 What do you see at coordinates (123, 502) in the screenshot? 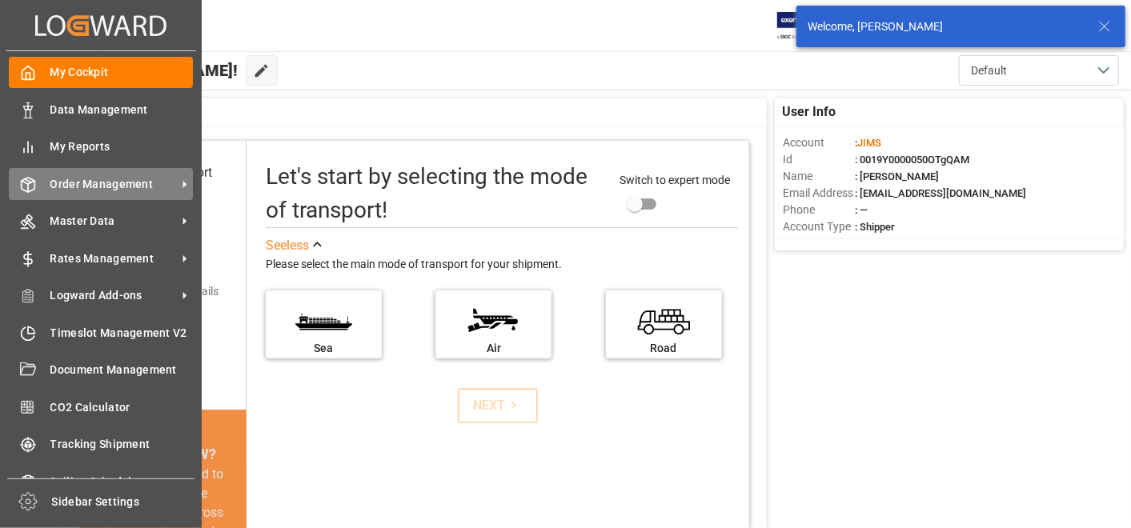
I see `span: Sidebar Settings` at bounding box center [123, 502].